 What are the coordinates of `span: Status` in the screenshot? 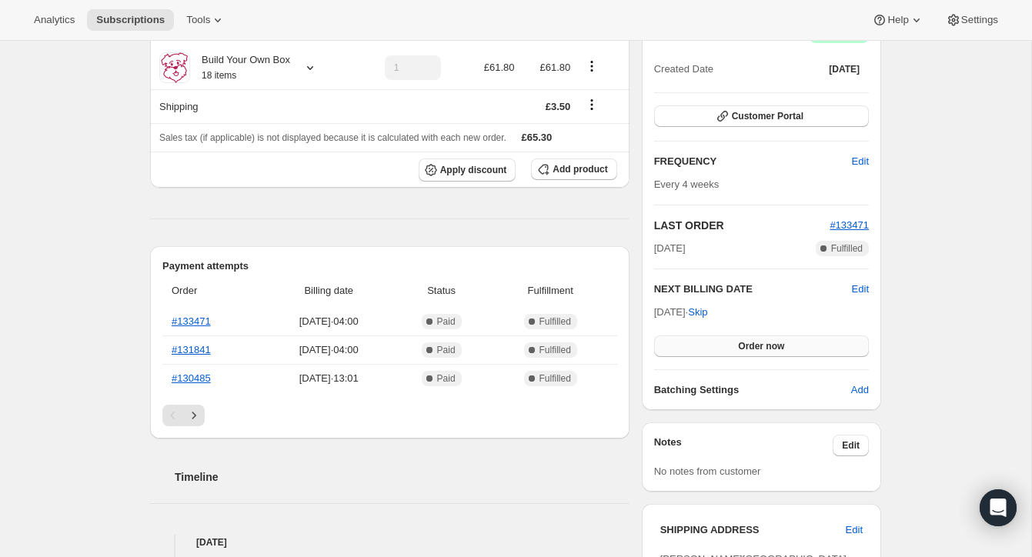 It's located at (441, 291).